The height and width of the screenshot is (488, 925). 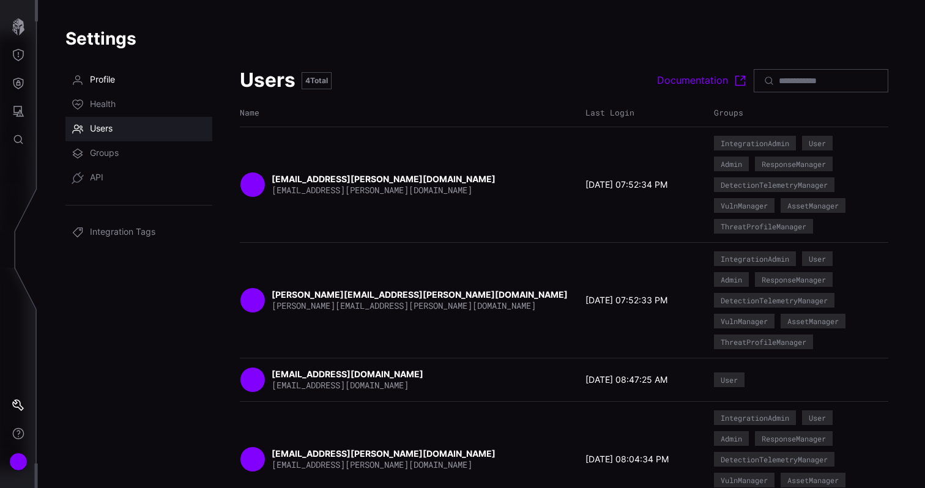 What do you see at coordinates (139, 105) in the screenshot?
I see `a: Health` at bounding box center [139, 105].